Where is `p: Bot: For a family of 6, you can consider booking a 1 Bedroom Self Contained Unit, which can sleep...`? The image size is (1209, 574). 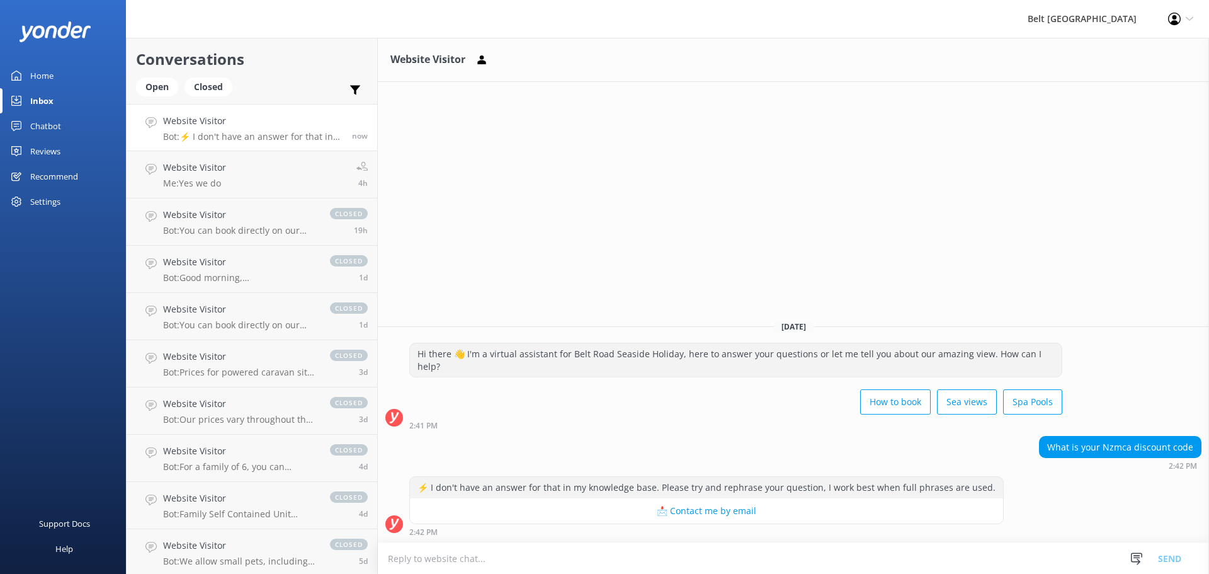 p: Bot: For a family of 6, you can consider booking a 1 Bedroom Self Contained Unit, which can sleep... is located at coordinates (240, 467).